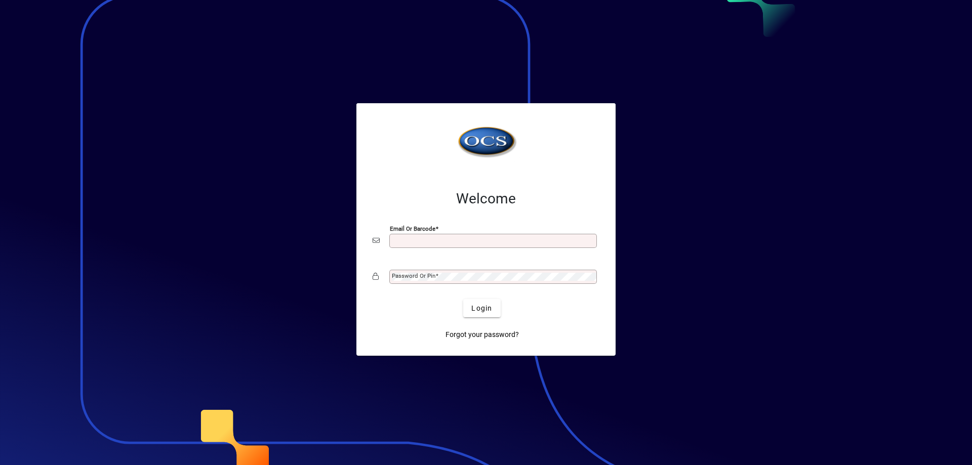 Image resolution: width=972 pixels, height=465 pixels. Describe the element at coordinates (482, 335) in the screenshot. I see `span: Forgot your password?` at that location.